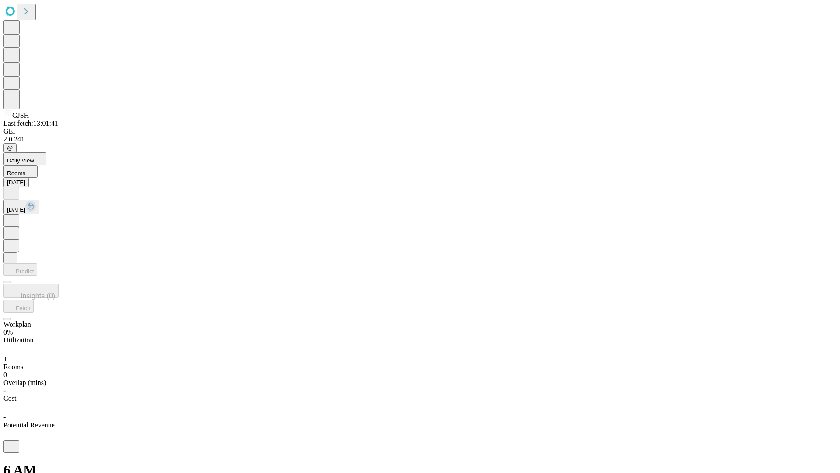 The image size is (840, 473). I want to click on span: Insights (0), so click(38, 295).